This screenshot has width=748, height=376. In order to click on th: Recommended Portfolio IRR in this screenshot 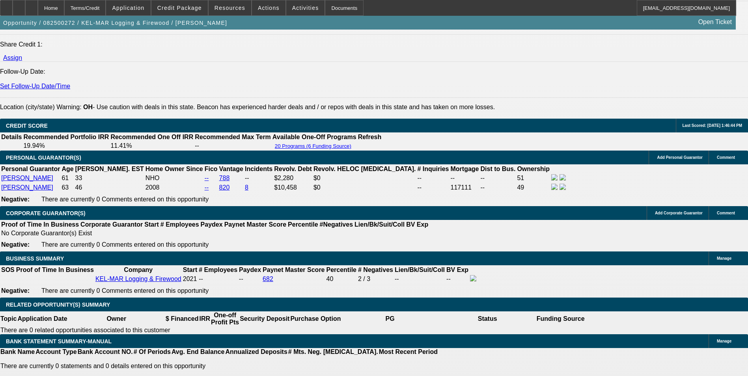, I will do `click(66, 137)`.